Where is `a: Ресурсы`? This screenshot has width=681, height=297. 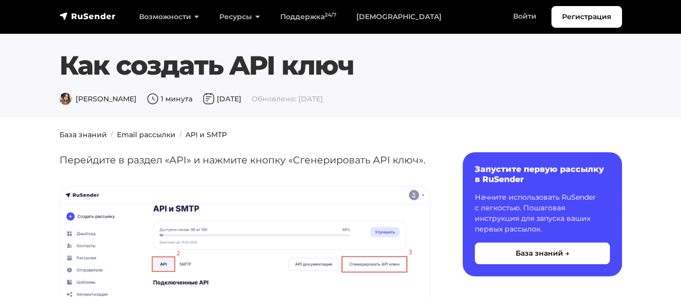
a: Ресурсы is located at coordinates (239, 17).